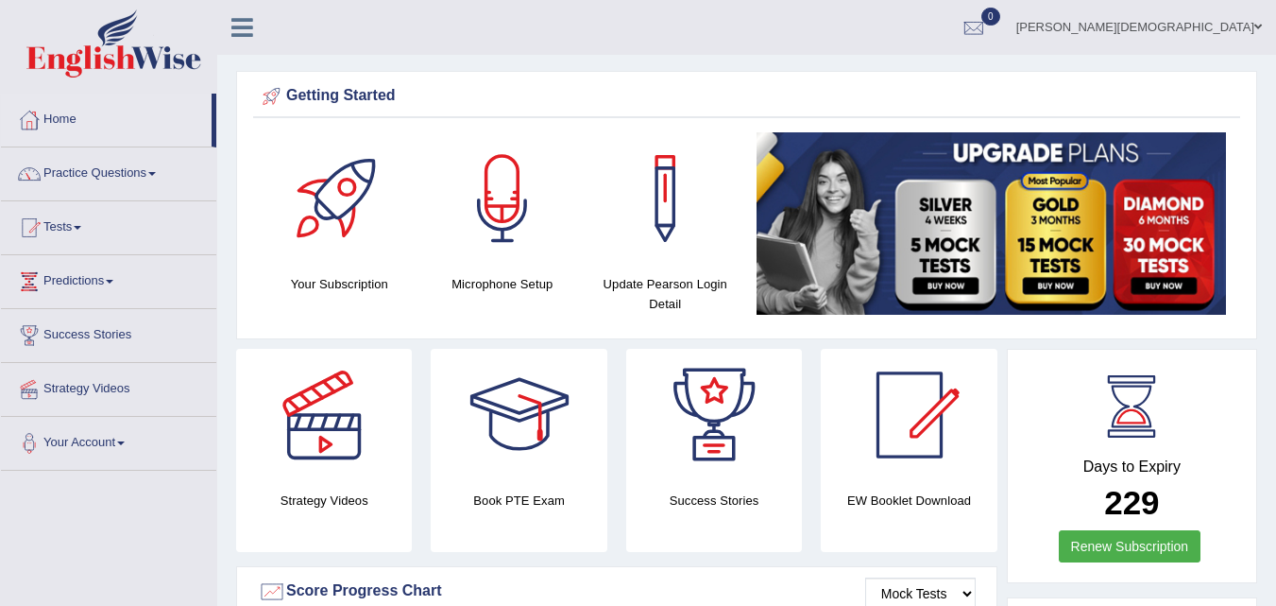 The image size is (1276, 606). What do you see at coordinates (665, 294) in the screenshot?
I see `h4: Update Pearson Login Detail` at bounding box center [665, 294].